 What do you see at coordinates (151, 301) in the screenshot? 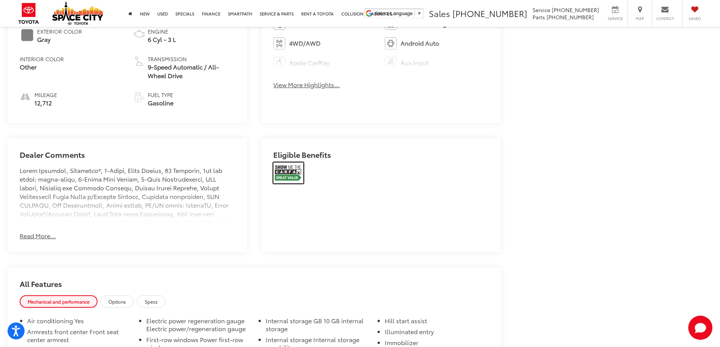
I see `span: Specs` at bounding box center [151, 301].